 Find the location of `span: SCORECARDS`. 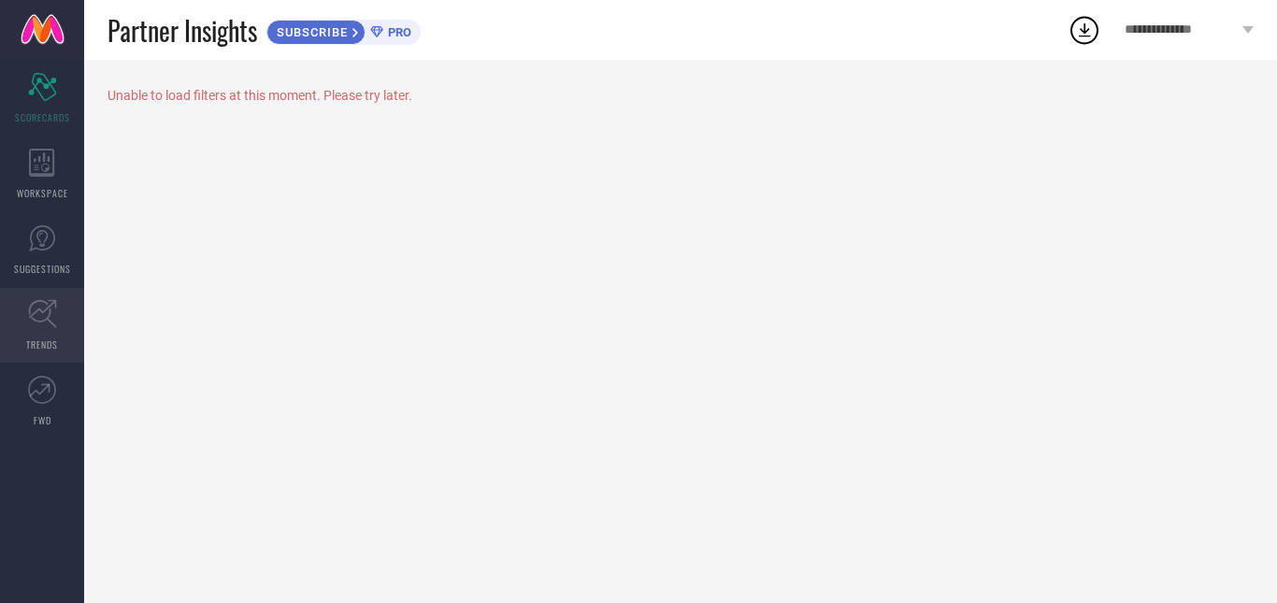

span: SCORECARDS is located at coordinates (42, 117).